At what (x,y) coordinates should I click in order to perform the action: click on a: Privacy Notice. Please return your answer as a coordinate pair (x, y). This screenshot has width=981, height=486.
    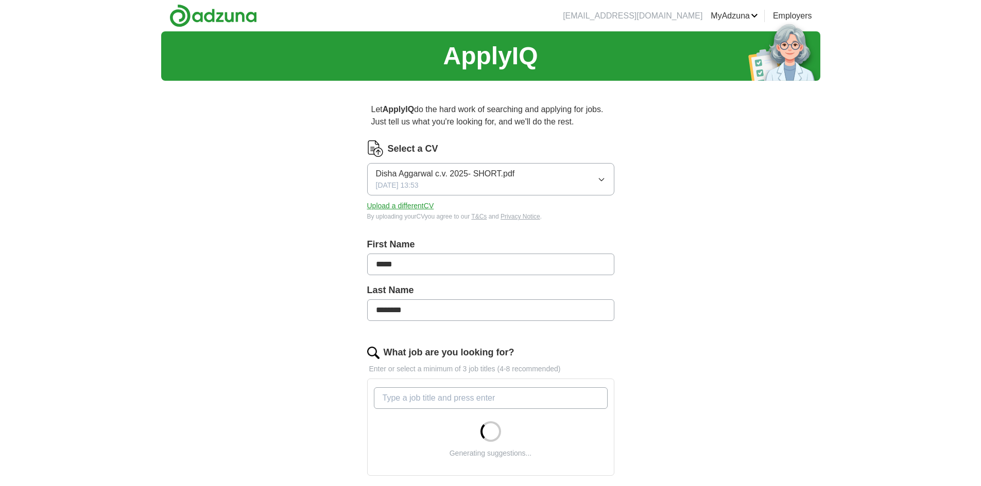
    Looking at the image, I should click on (520, 217).